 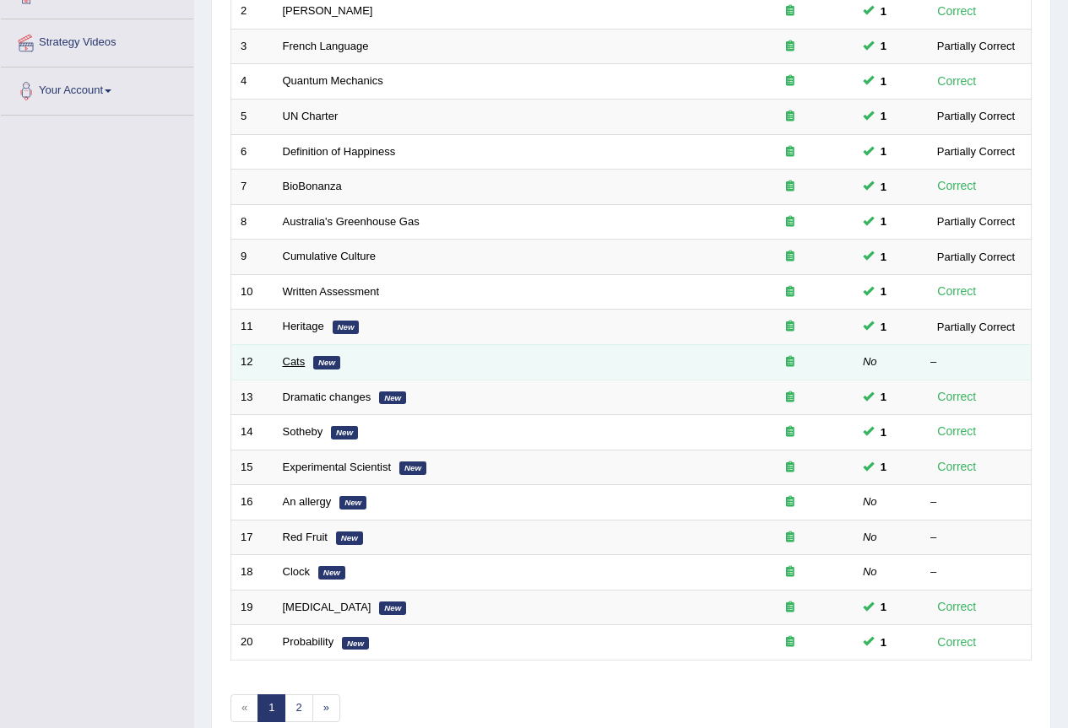 I want to click on td: 15, so click(x=252, y=468).